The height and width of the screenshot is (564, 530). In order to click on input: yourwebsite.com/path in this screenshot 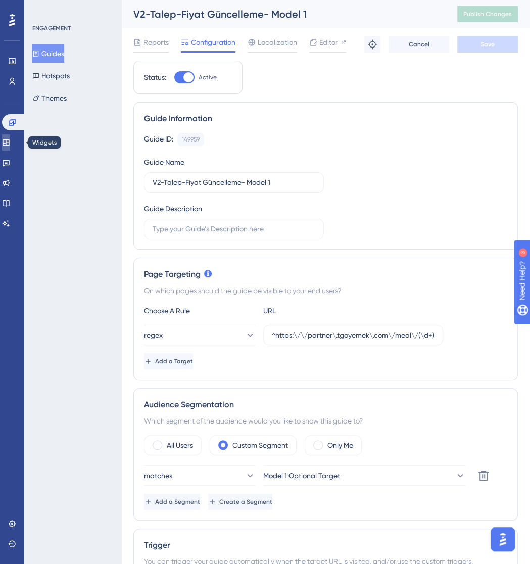, I will do `click(353, 335)`.